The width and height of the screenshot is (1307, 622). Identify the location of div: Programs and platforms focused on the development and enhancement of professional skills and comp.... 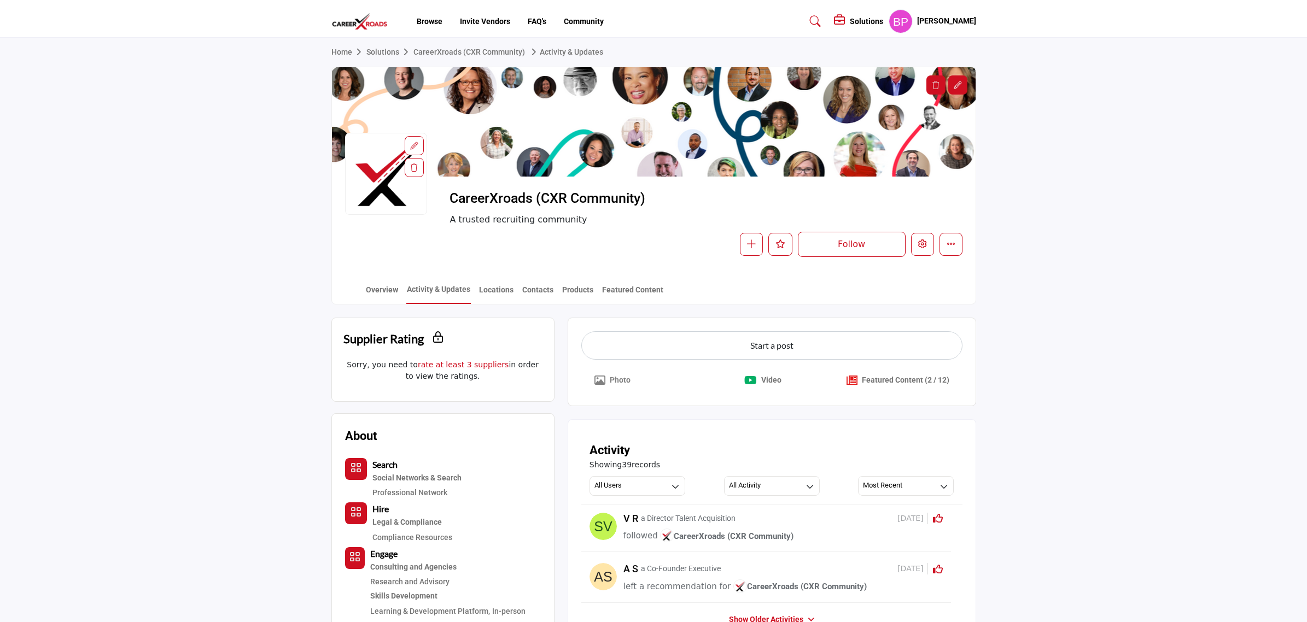
(455, 596).